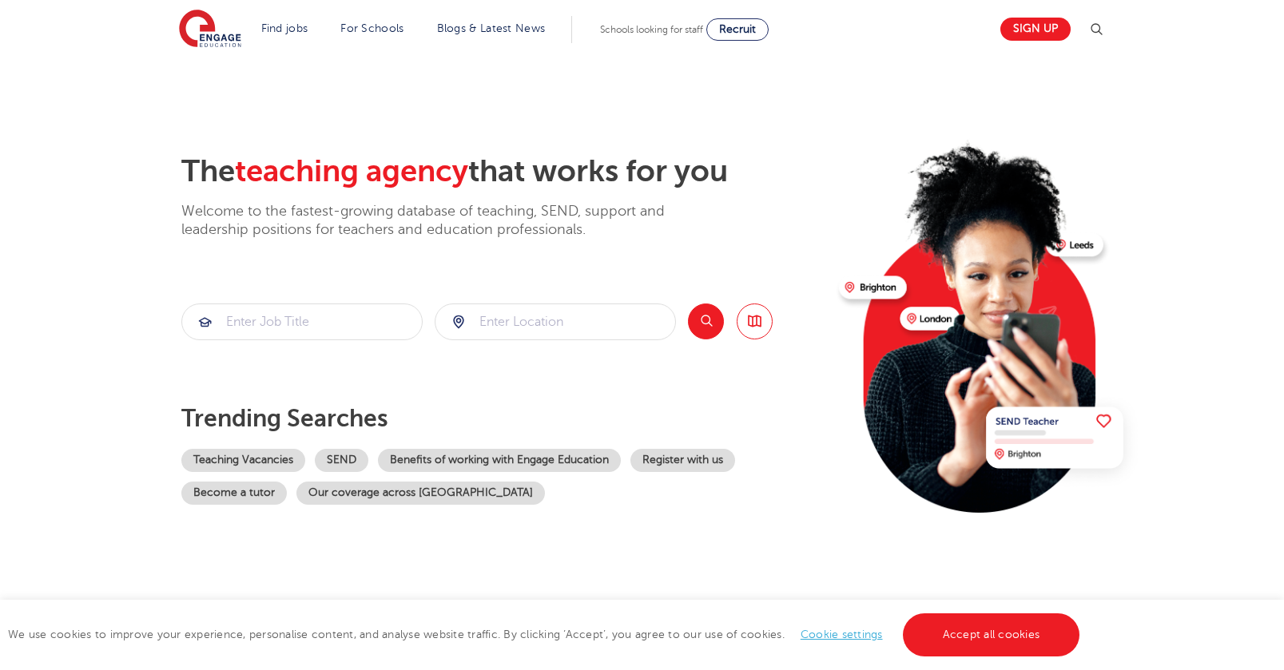  I want to click on a: Benefits of working with Engage Education, so click(499, 460).